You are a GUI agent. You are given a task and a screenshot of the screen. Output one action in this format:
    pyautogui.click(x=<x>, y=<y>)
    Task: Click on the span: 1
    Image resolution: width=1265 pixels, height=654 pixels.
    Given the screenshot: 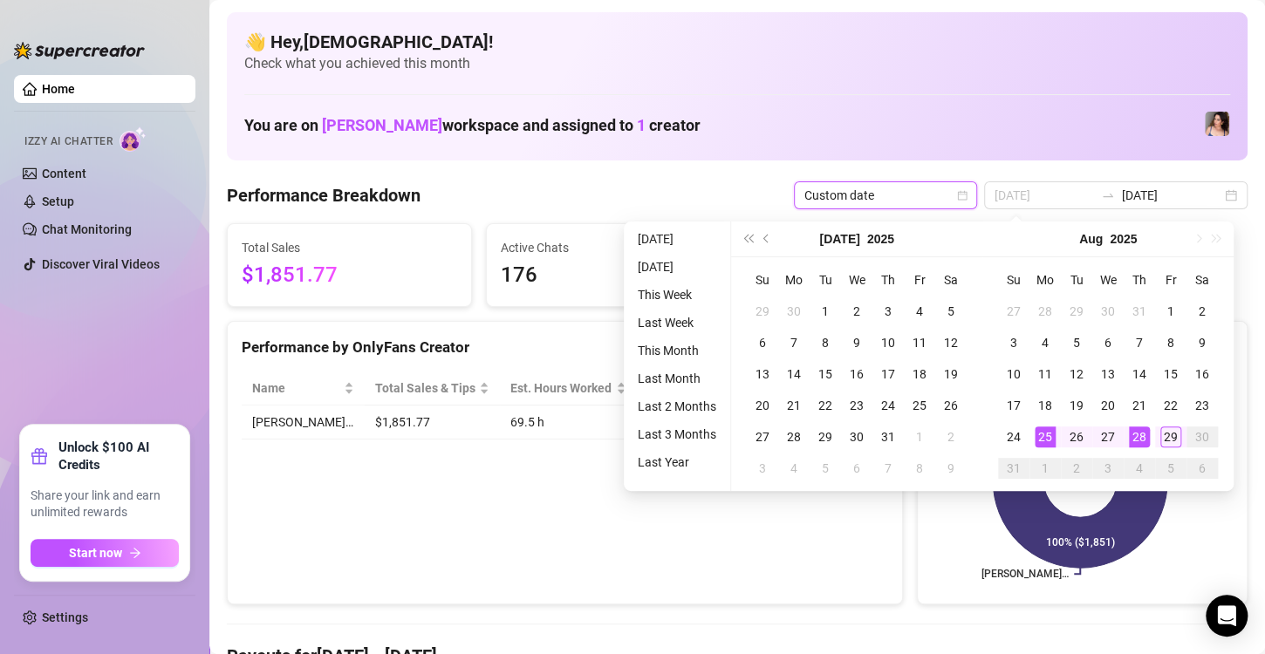 What is the action you would take?
    pyautogui.click(x=641, y=125)
    